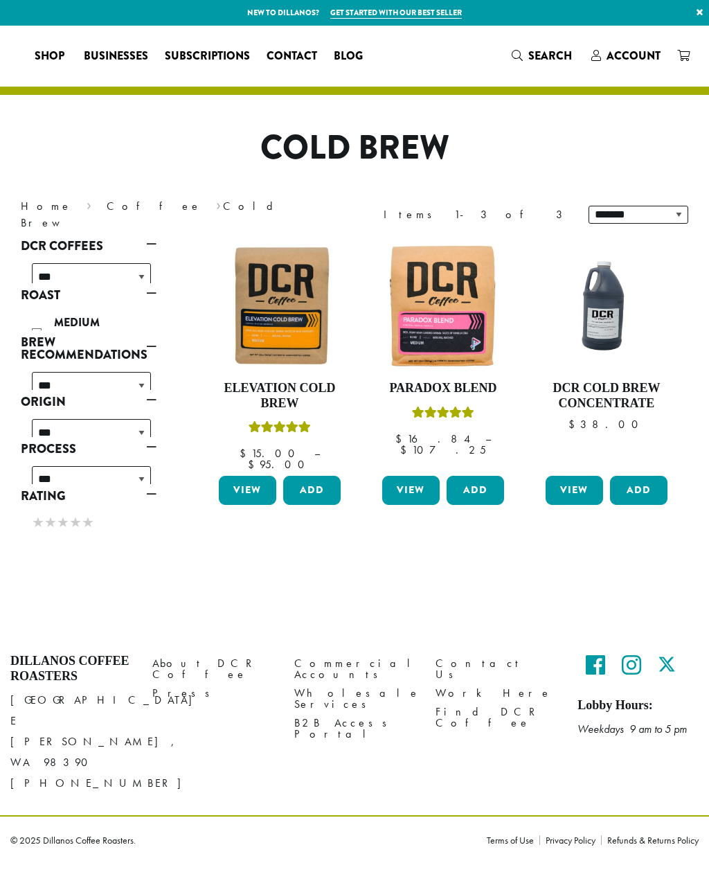 The height and width of the screenshot is (872, 709). Describe the element at coordinates (89, 246) in the screenshot. I see `a: DCR Coffees` at that location.